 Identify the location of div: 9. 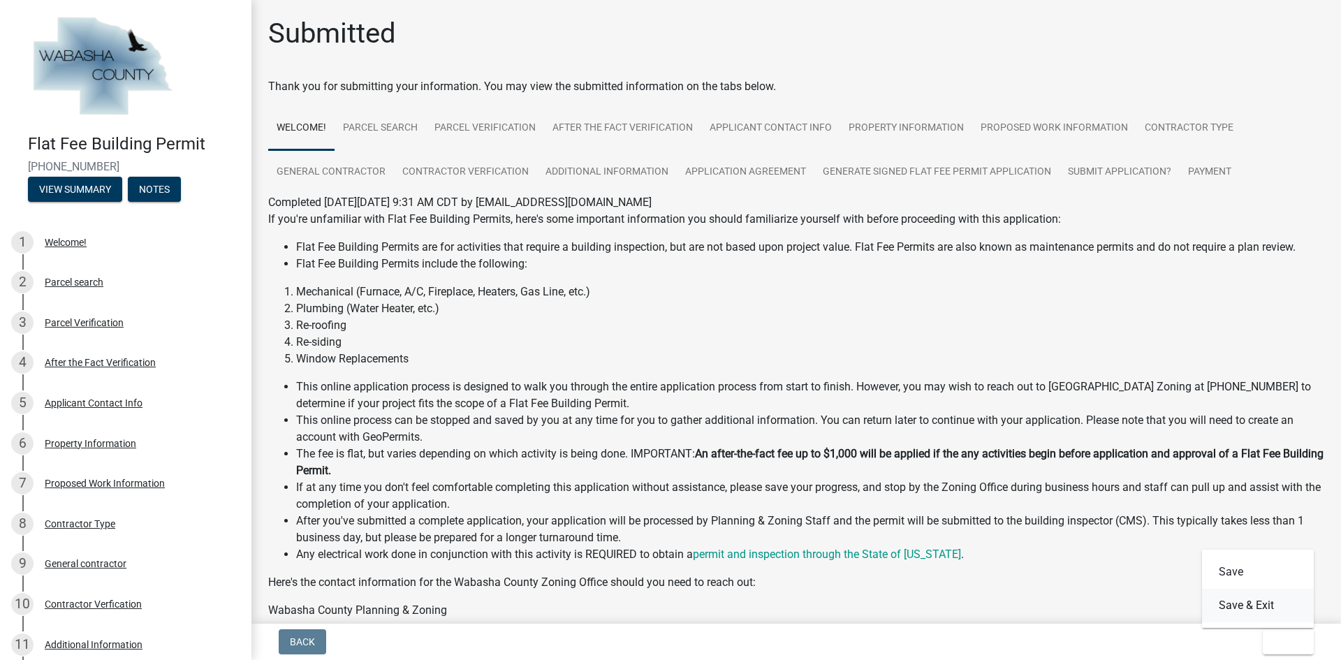
(22, 564).